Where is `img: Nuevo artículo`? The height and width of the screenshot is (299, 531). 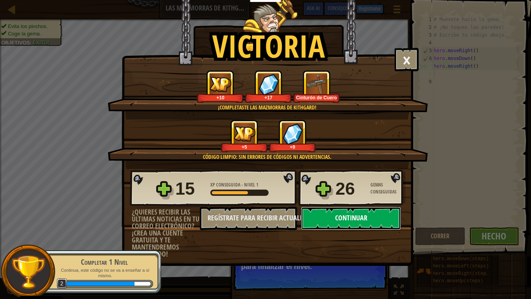 img: Nuevo artículo is located at coordinates (316, 84).